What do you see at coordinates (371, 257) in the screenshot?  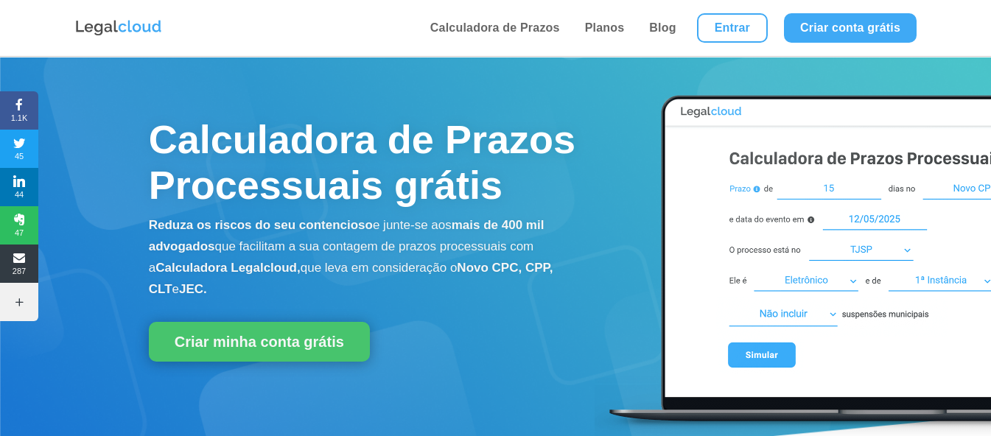 I see `p: e junte-se aos que facilitam a sua contagem de prazos processuais com a que leva em consideração o e` at bounding box center [371, 257].